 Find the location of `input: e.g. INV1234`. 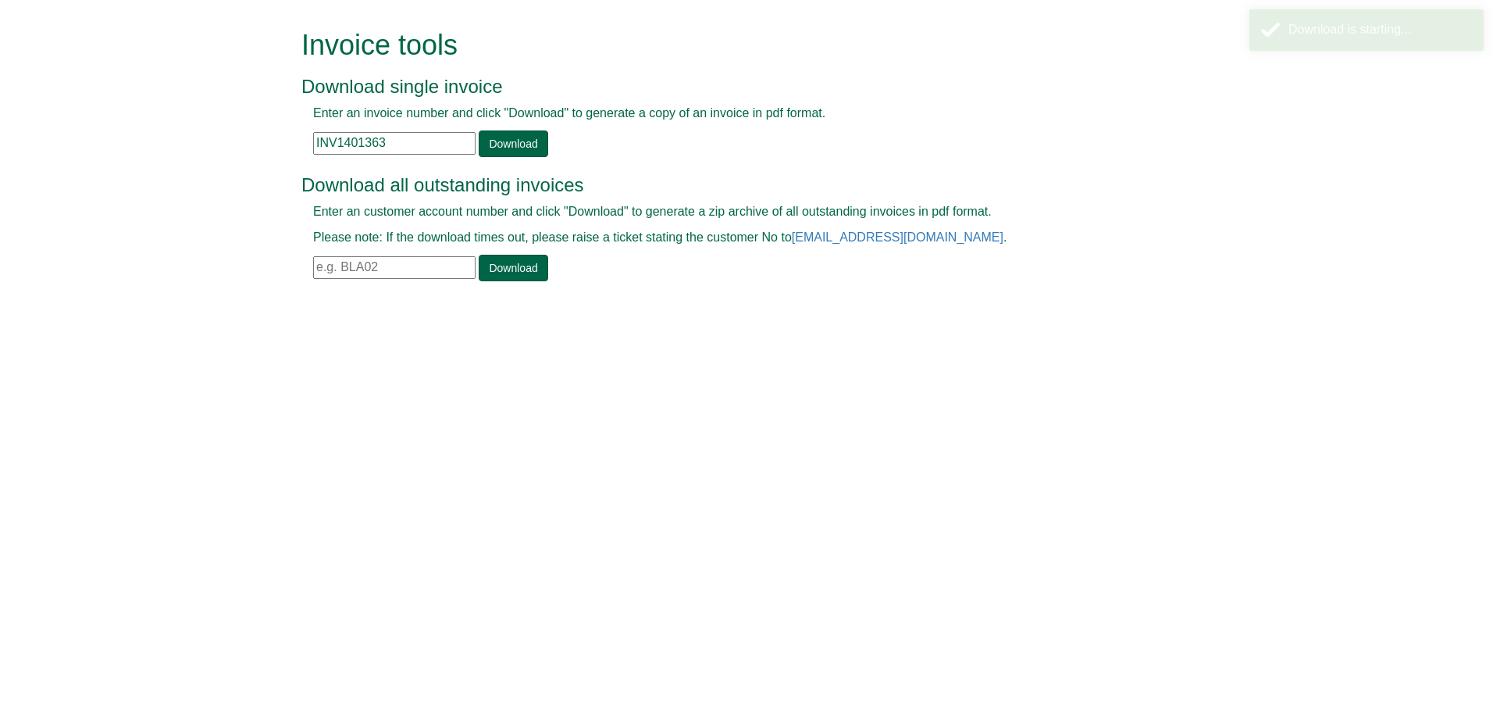

input: e.g. INV1234 is located at coordinates (394, 143).